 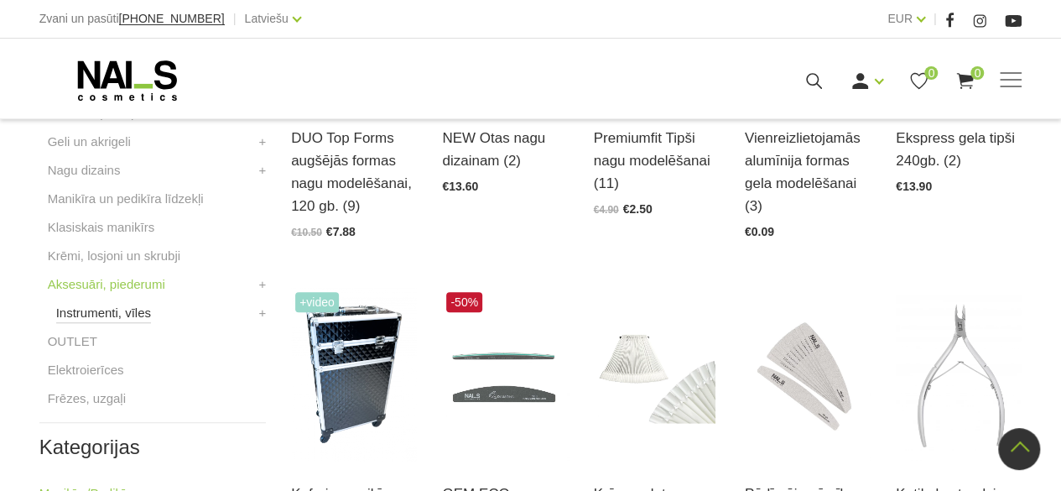 I want to click on a: Dažāda veida paletes toņu / dizainu prezentācijai..., so click(x=657, y=374).